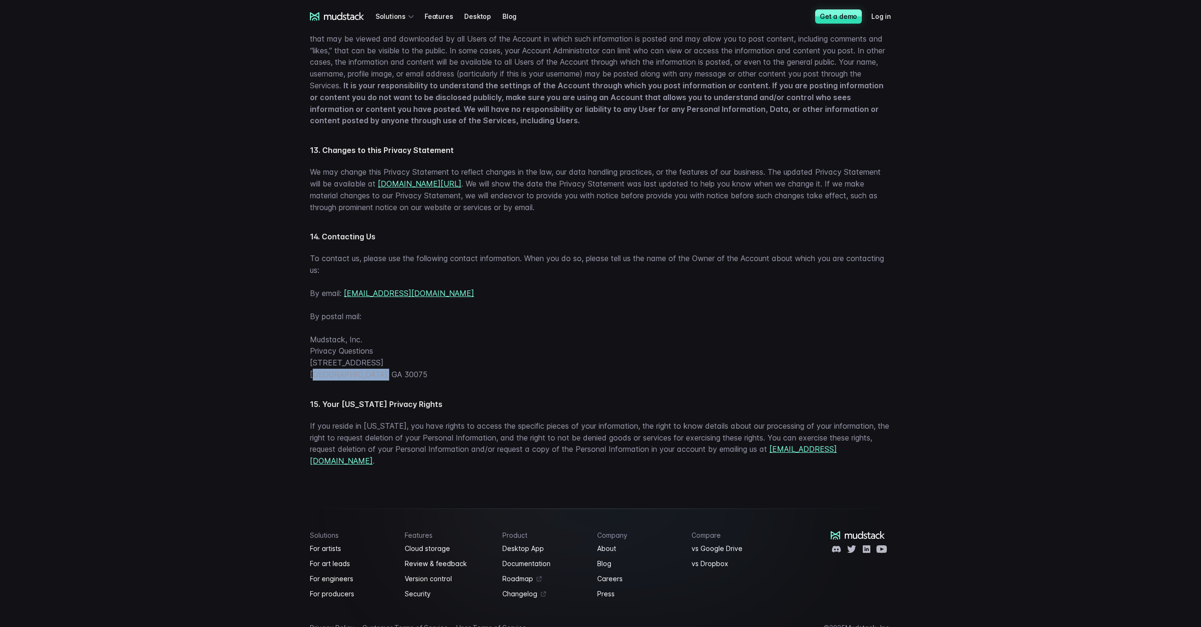 Image resolution: width=1201 pixels, height=627 pixels. I want to click on a: Desktop App, so click(544, 548).